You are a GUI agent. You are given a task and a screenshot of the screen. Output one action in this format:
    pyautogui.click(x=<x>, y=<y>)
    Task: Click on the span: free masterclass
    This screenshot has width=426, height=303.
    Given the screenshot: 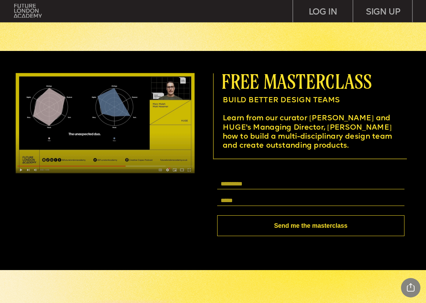 What is the action you would take?
    pyautogui.click(x=296, y=81)
    